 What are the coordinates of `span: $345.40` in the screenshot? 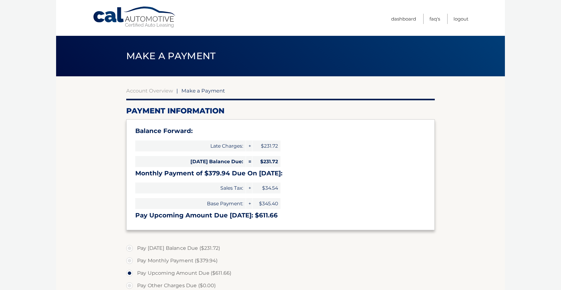 It's located at (266, 203).